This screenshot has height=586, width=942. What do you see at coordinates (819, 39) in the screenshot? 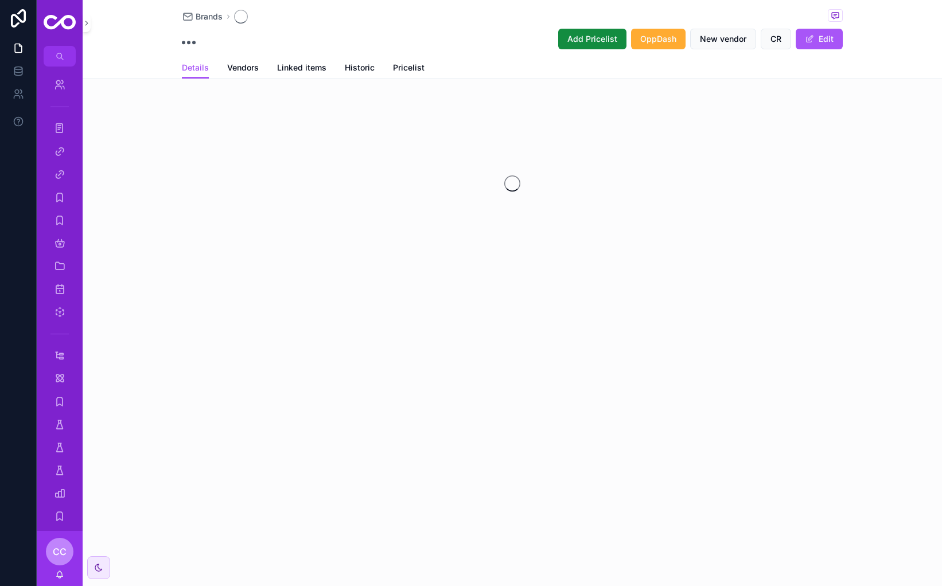
I see `button: Edit` at bounding box center [819, 39].